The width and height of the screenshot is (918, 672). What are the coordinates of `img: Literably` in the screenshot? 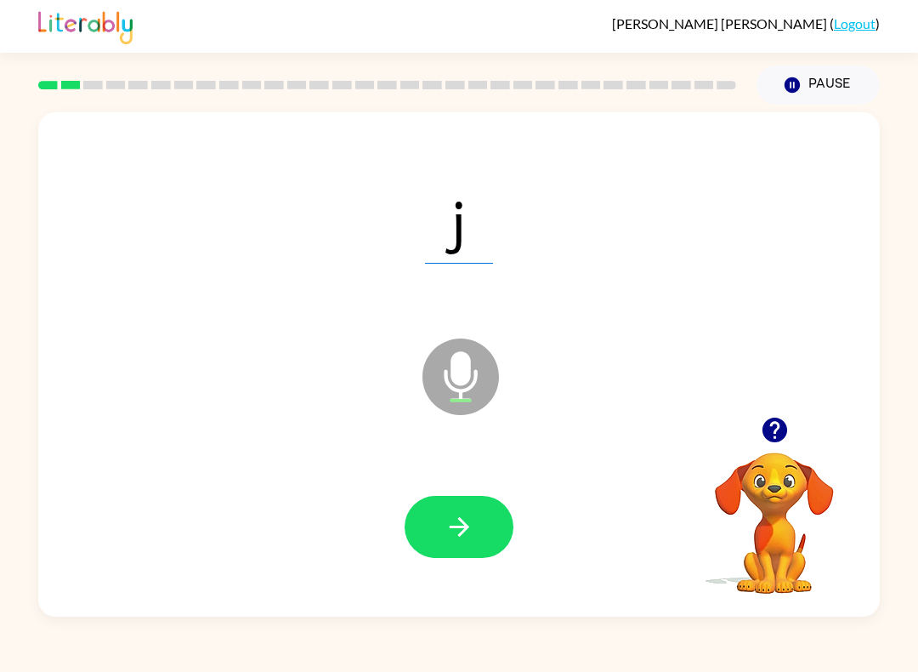 It's located at (85, 26).